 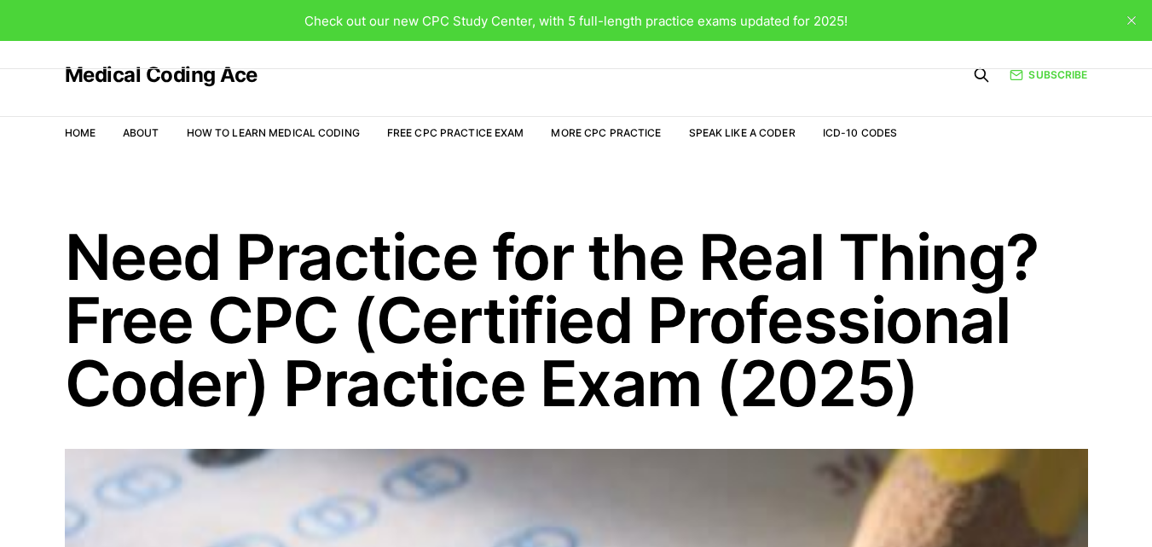 I want to click on a: Speak Like a Coder, so click(x=742, y=132).